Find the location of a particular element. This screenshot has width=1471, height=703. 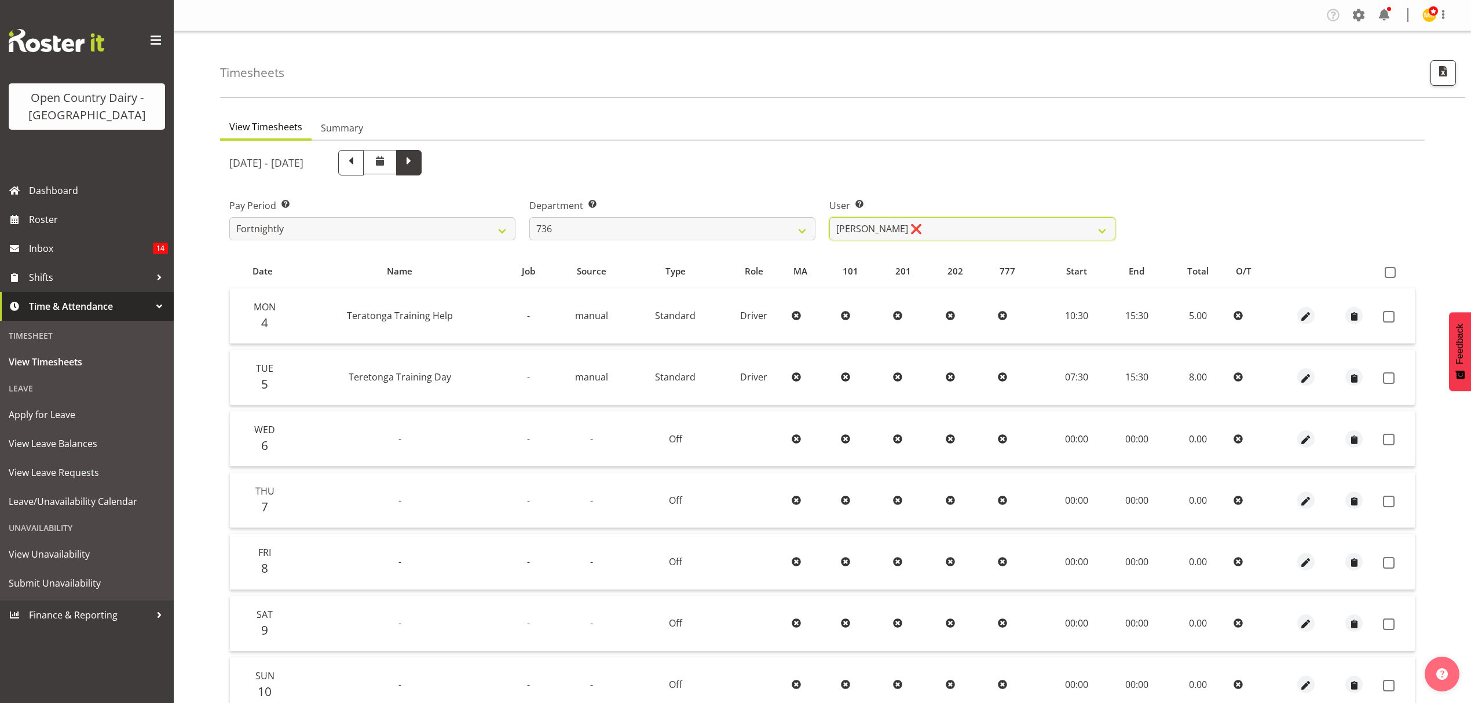

span: Time & Attendance is located at coordinates (90, 306).